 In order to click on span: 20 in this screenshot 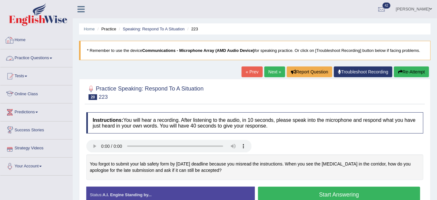, I will do `click(93, 97)`.